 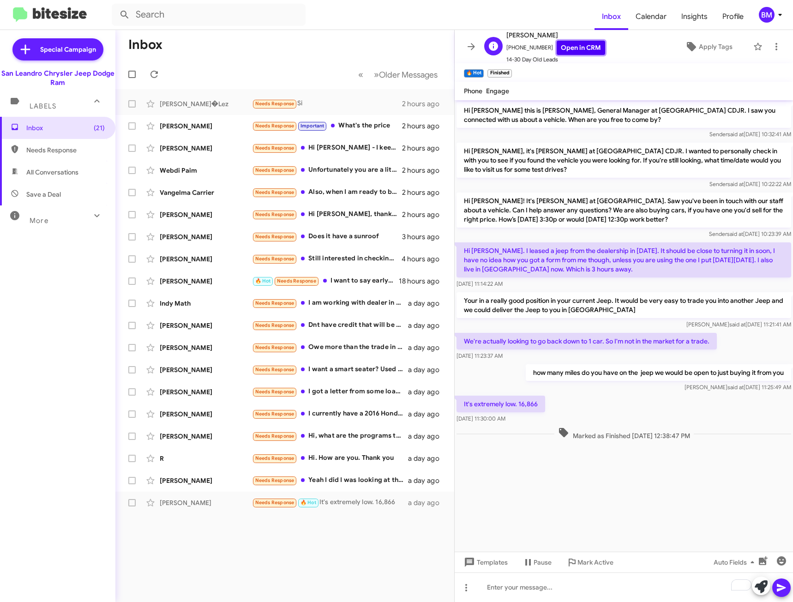 I want to click on div: What's the price, so click(x=327, y=126).